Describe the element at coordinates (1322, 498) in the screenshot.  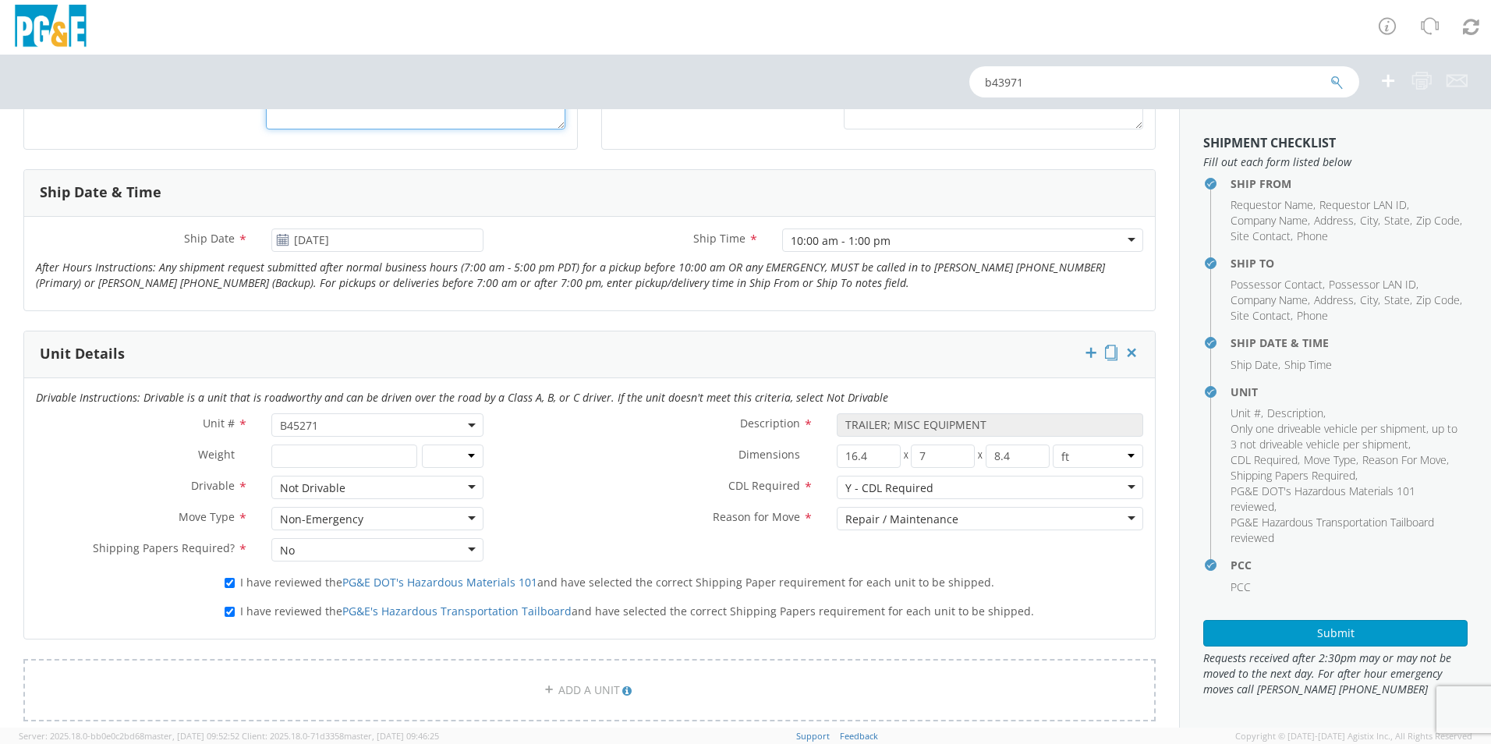
I see `span: PG&E DOT's Hazardous Materials 101 reviewed` at that location.